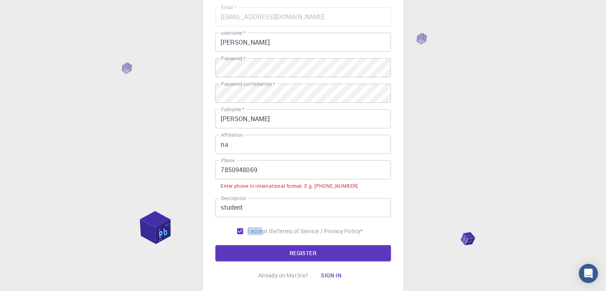 The height and width of the screenshot is (291, 606). What do you see at coordinates (320, 231) in the screenshot?
I see `p: Terms of Service / Privacy Policy *` at bounding box center [320, 231].